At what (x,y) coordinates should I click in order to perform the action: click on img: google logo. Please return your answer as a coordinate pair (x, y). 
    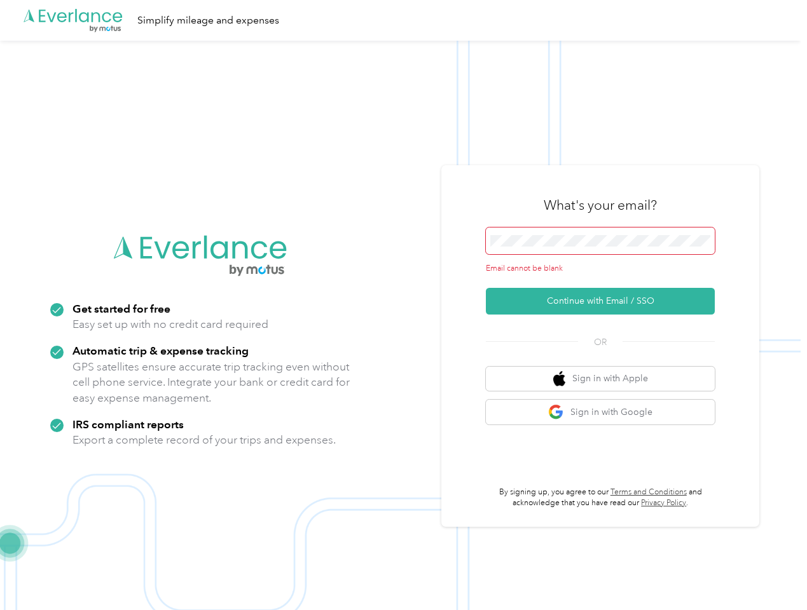
    Looking at the image, I should click on (556, 412).